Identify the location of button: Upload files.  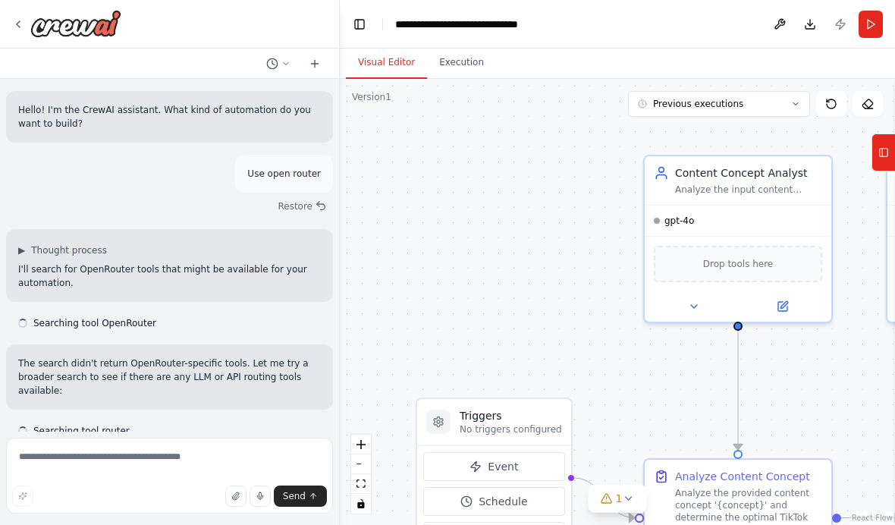
(236, 496).